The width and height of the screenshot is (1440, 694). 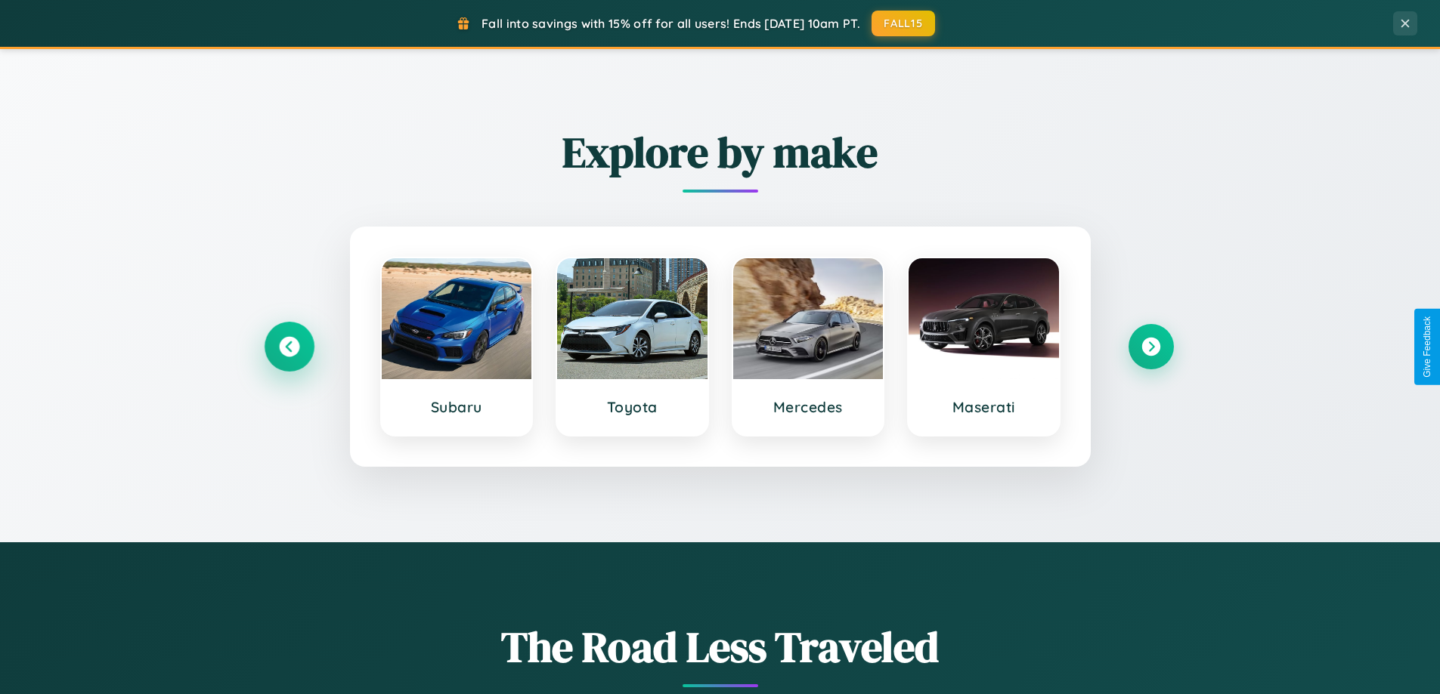 What do you see at coordinates (720, 647) in the screenshot?
I see `h1: The Road Less Traveled` at bounding box center [720, 647].